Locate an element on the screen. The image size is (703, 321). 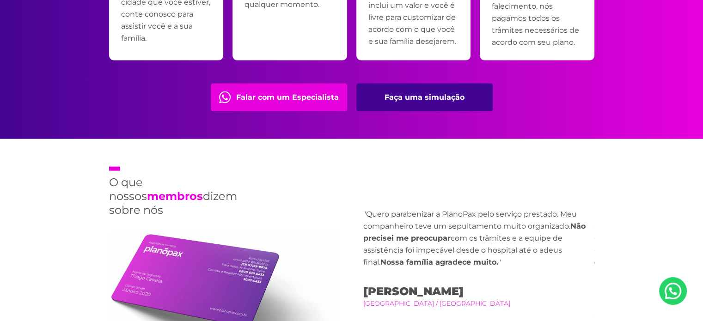
strong: Nossa família agradece muito. is located at coordinates (439, 262).